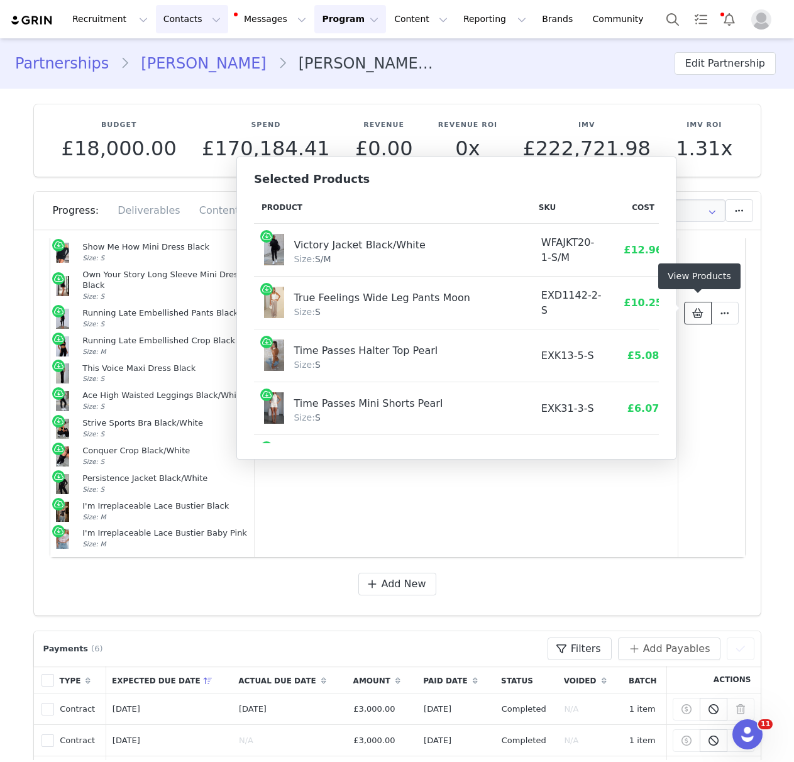 This screenshot has height=762, width=794. Describe the element at coordinates (274, 302) in the screenshot. I see `img: T8OyoCLP.jpg` at that location.